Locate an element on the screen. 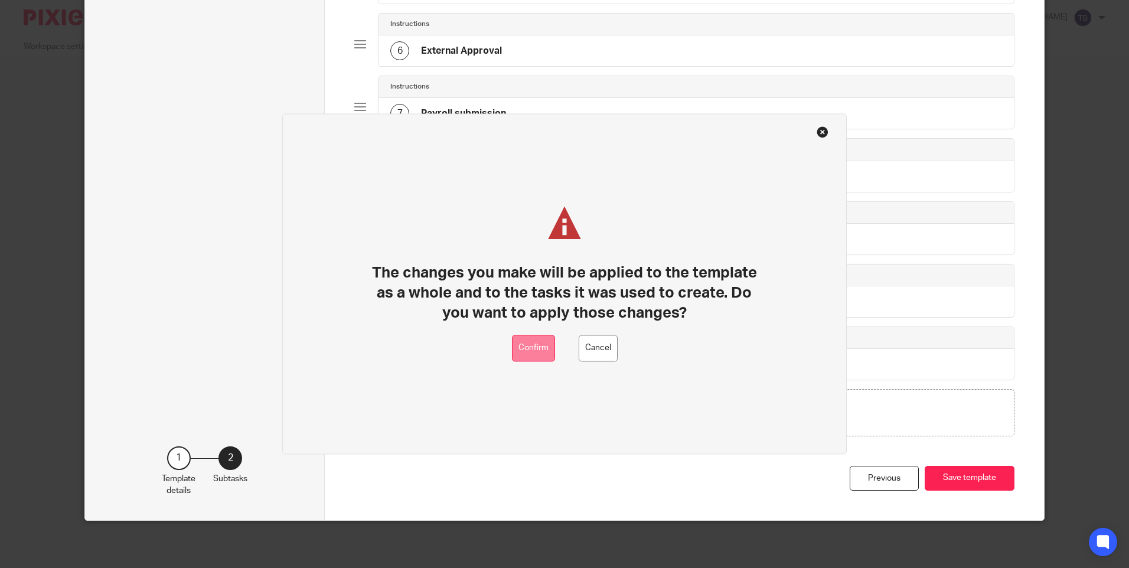  p: Subtasks is located at coordinates (230, 479).